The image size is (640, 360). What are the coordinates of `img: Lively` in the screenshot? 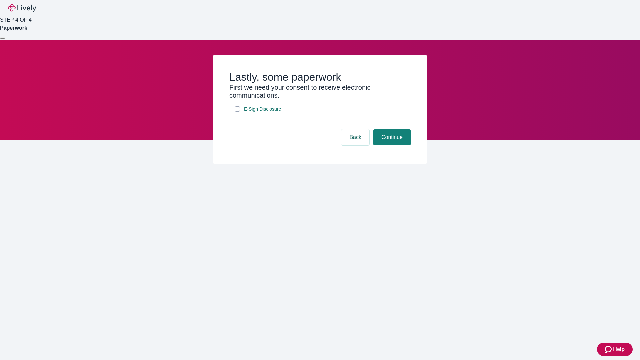 It's located at (22, 8).